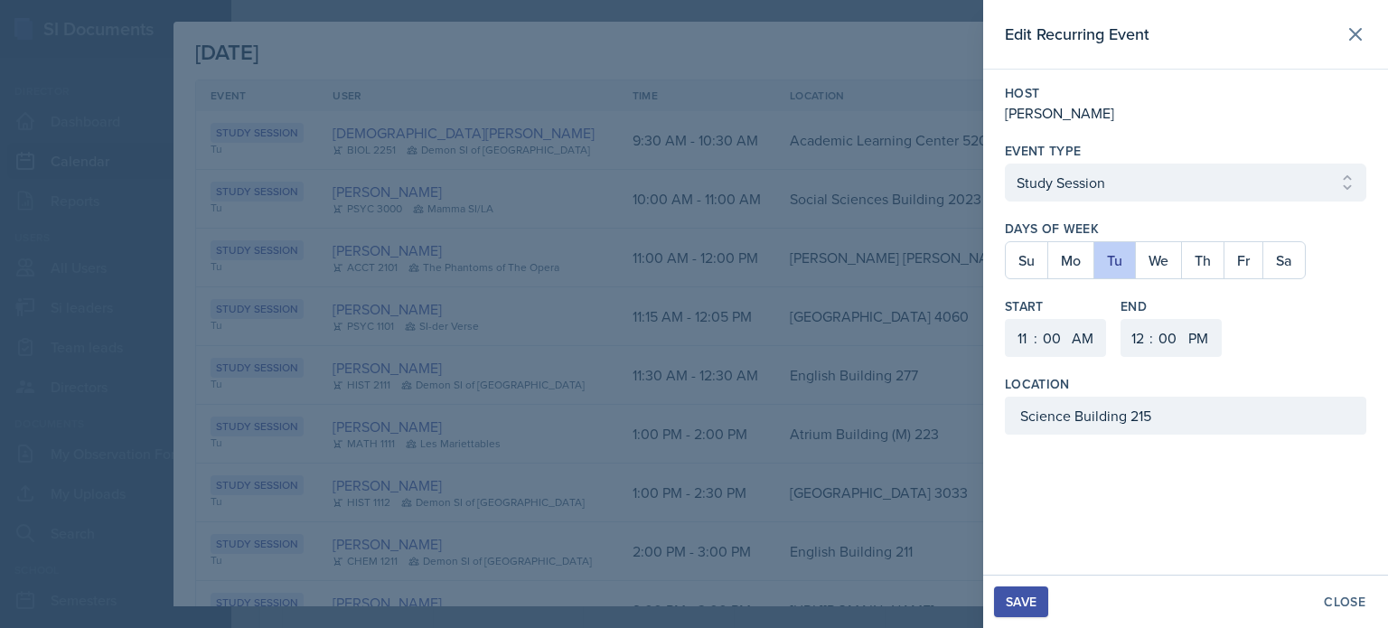 The height and width of the screenshot is (628, 1388). I want to click on button: Close, so click(1344, 602).